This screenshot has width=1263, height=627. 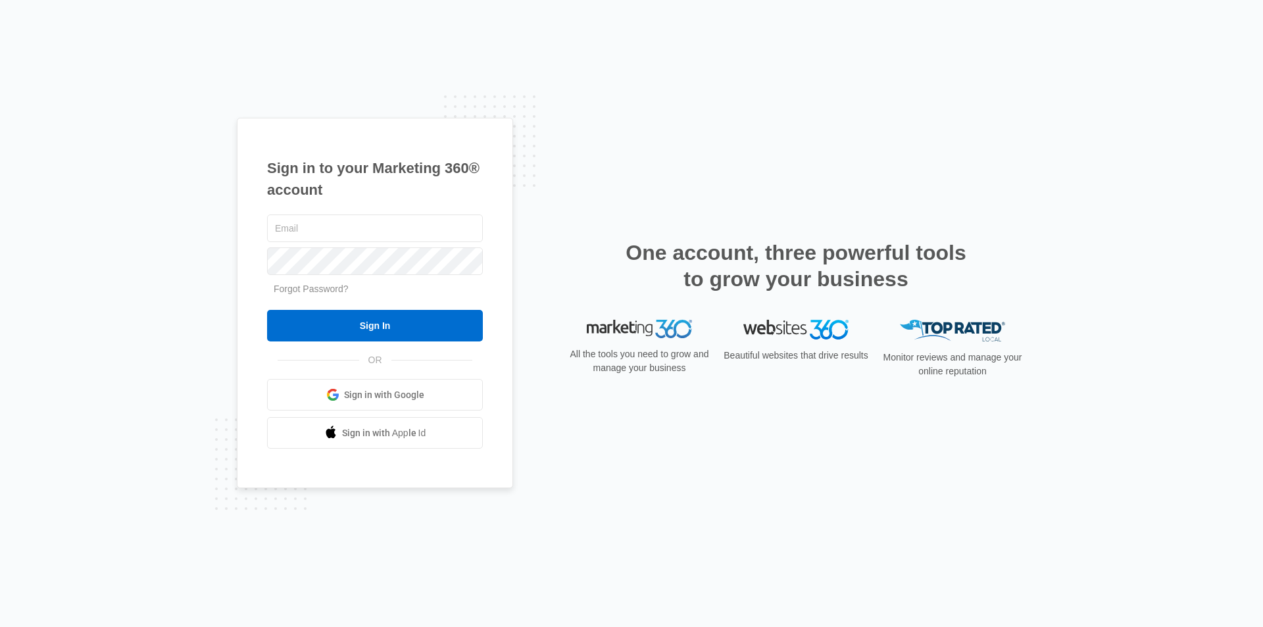 What do you see at coordinates (796, 329) in the screenshot?
I see `img: Websites 360` at bounding box center [796, 329].